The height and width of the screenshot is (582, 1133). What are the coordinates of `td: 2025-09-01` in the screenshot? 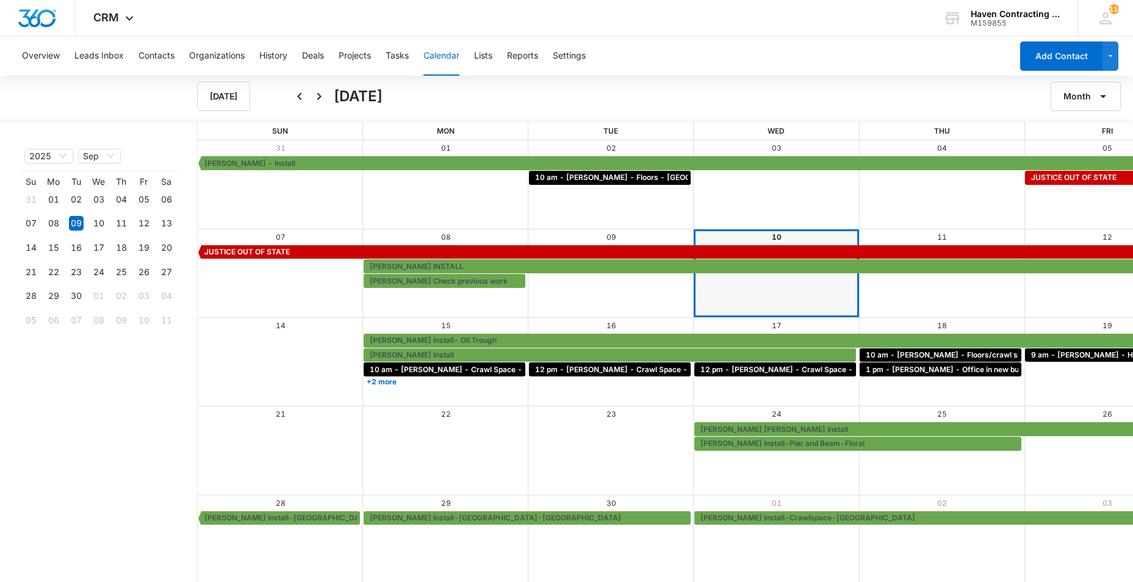 It's located at (53, 199).